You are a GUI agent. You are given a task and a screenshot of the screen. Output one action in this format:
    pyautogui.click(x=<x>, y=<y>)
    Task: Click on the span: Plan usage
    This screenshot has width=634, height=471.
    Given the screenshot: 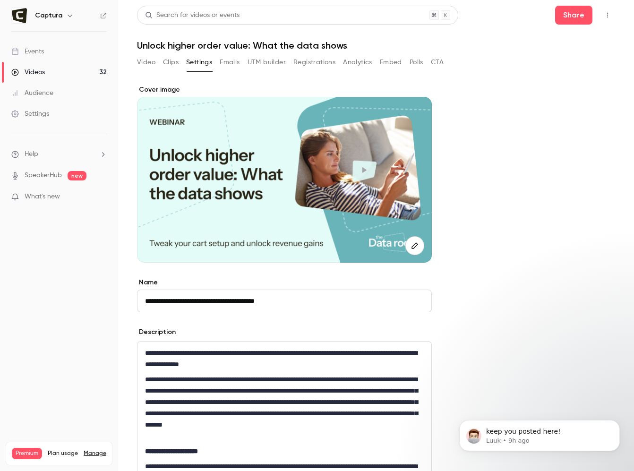 What is the action you would take?
    pyautogui.click(x=63, y=453)
    